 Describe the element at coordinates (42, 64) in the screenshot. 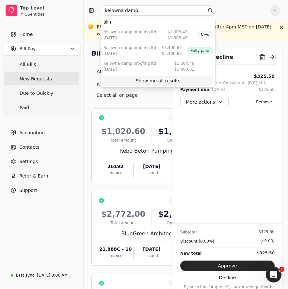

I see `a: All Bills` at that location.